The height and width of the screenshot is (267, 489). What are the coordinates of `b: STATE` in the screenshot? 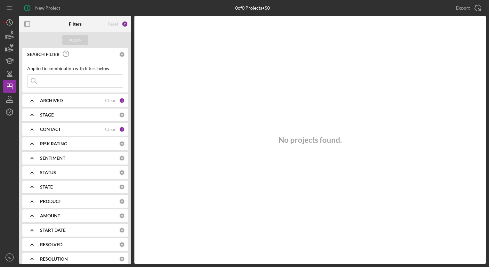 It's located at (46, 187).